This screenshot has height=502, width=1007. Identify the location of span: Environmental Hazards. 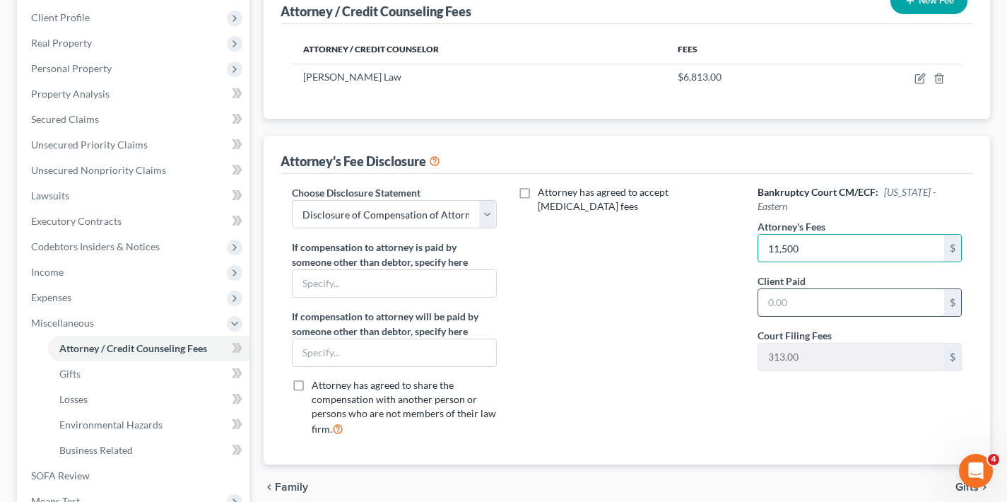
(111, 424).